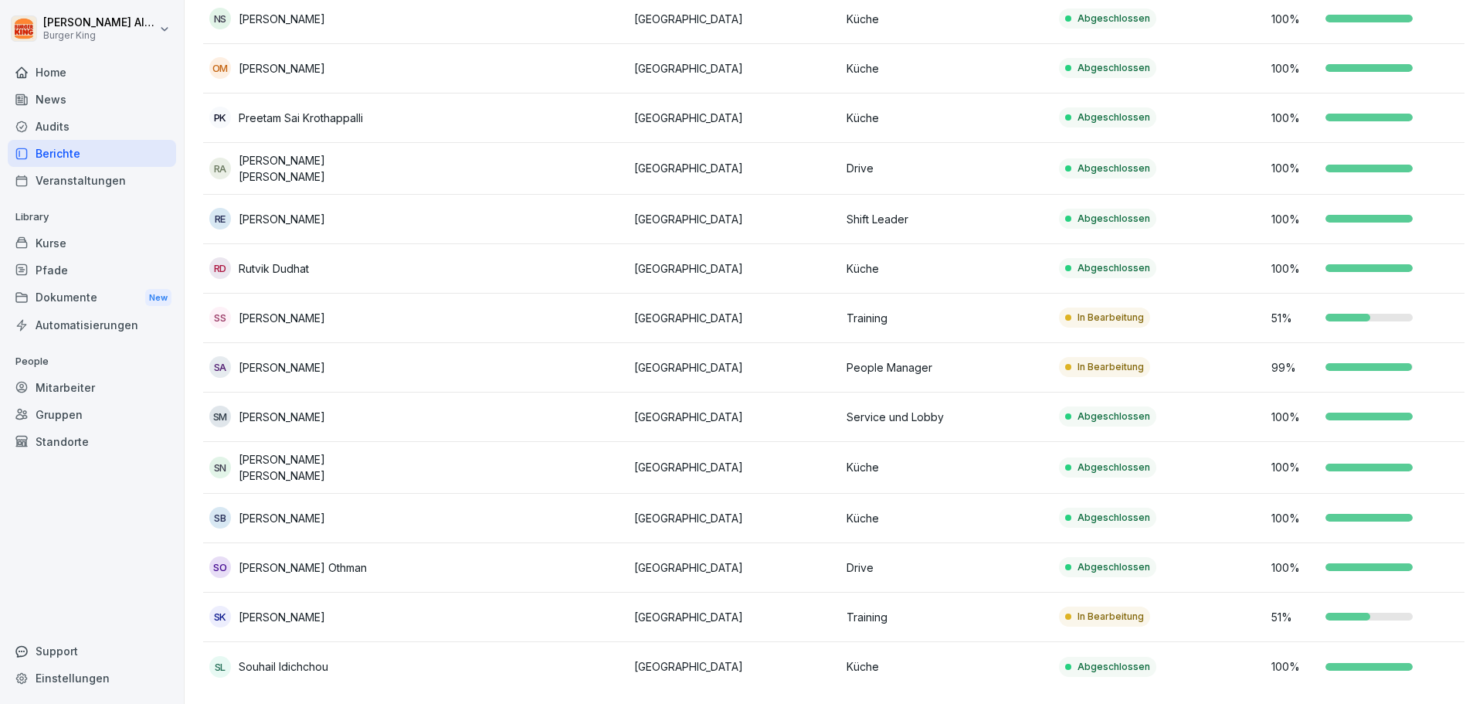  What do you see at coordinates (92, 180) in the screenshot?
I see `a: Veranstaltungen` at bounding box center [92, 180].